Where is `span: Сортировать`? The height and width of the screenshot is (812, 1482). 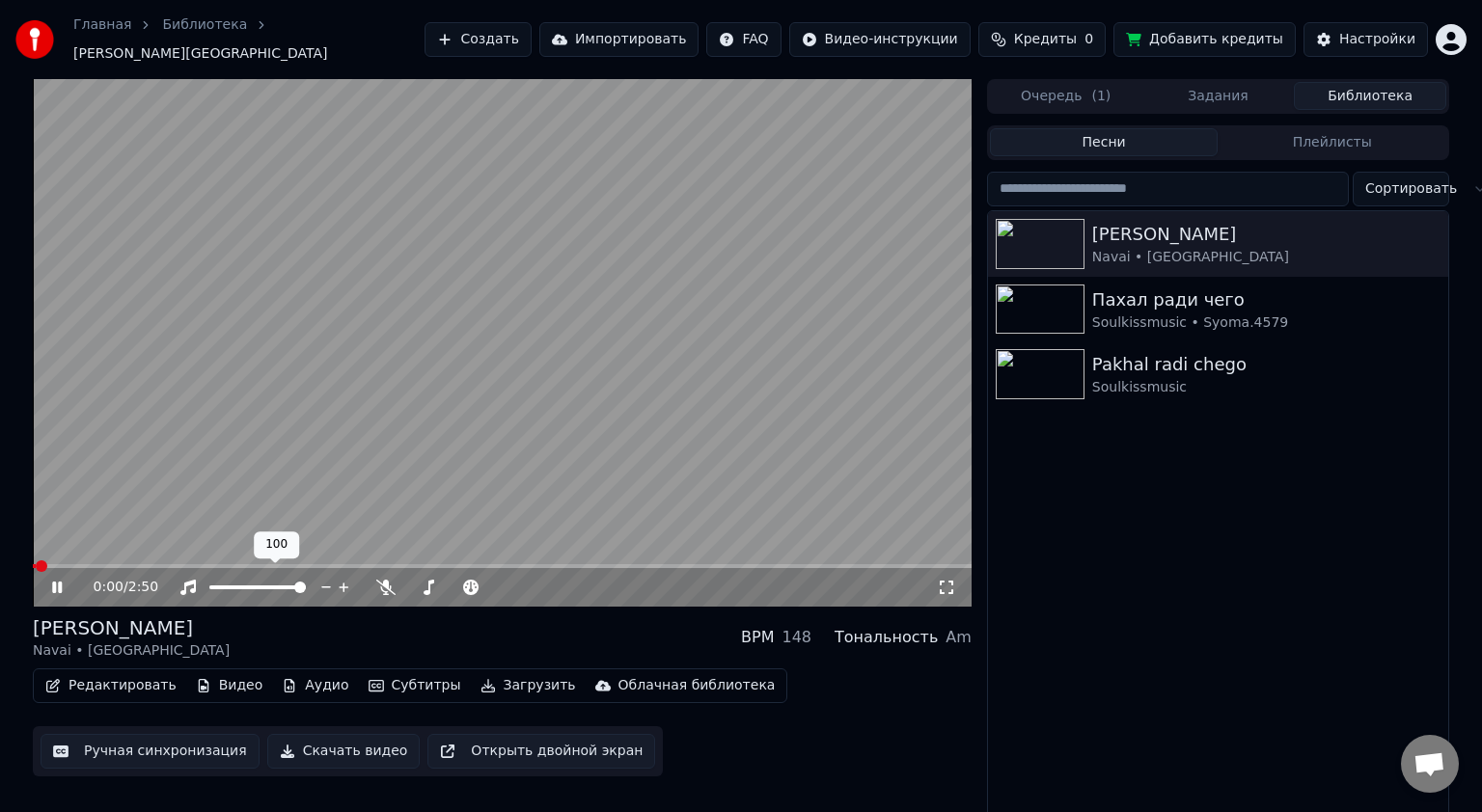 span: Сортировать is located at coordinates (1411, 190).